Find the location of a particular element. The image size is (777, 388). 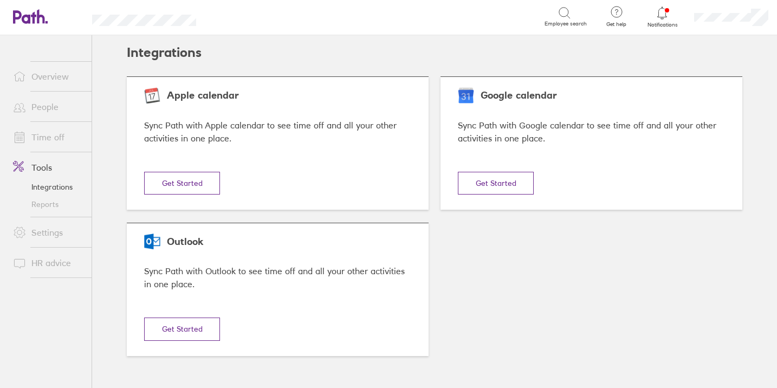

div: Apple calendar is located at coordinates (277, 95).